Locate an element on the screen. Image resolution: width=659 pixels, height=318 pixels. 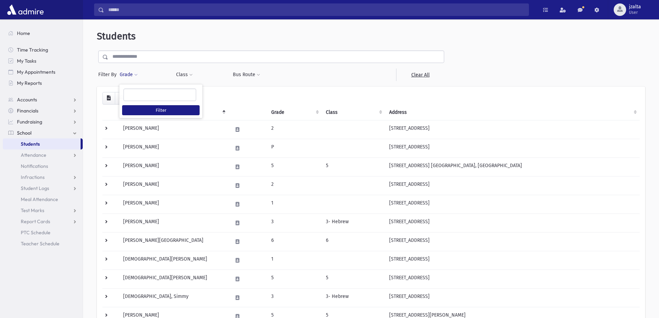
td: P is located at coordinates (294, 148).